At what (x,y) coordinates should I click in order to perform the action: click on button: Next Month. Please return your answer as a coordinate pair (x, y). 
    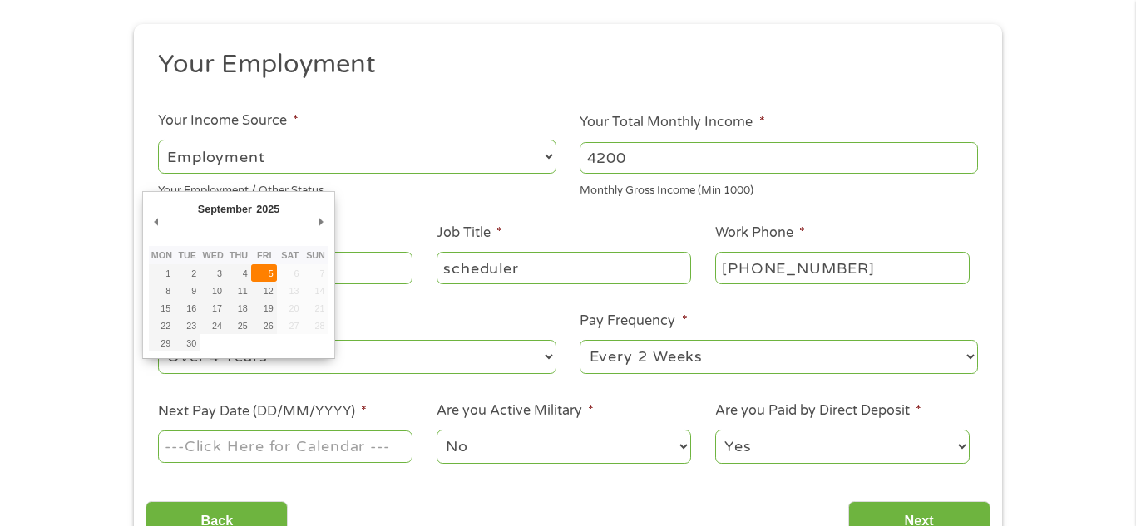
    Looking at the image, I should click on (321, 221).